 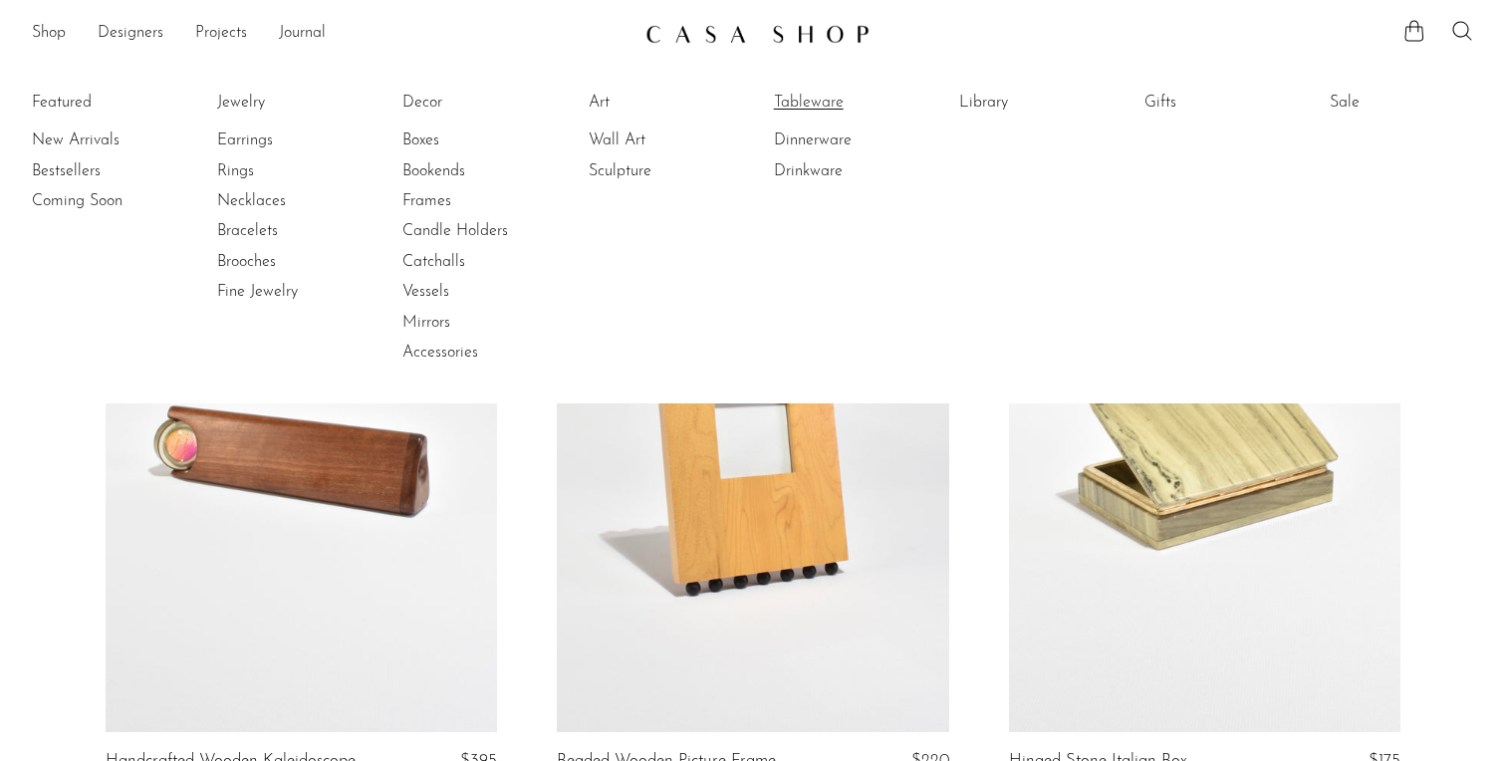 What do you see at coordinates (331, 34) in the screenshot?
I see `nav: Desktop navigation` at bounding box center [331, 34].